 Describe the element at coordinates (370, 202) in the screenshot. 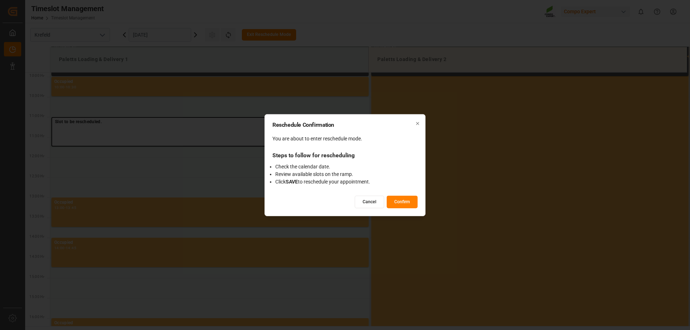

I see `button: Cancel` at that location.